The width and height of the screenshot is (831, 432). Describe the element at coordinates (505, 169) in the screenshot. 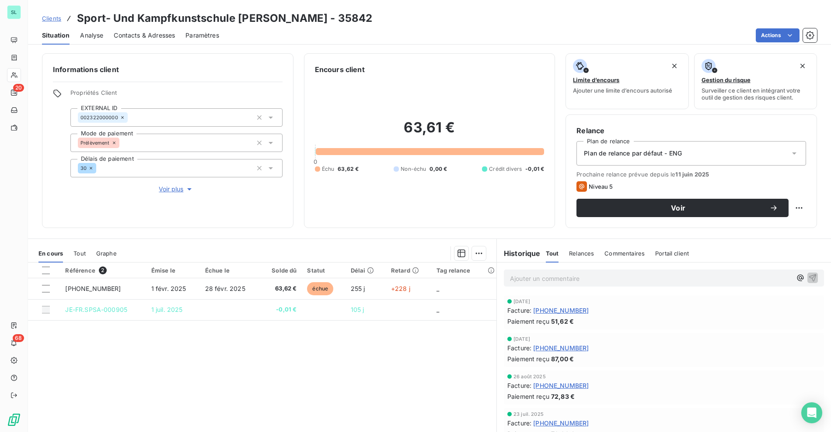

I see `span: Crédit divers` at that location.